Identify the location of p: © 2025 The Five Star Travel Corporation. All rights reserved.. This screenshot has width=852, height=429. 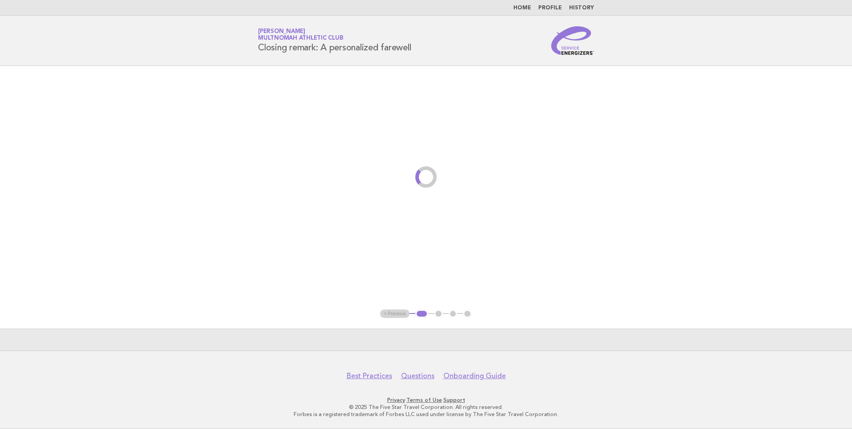
(426, 407).